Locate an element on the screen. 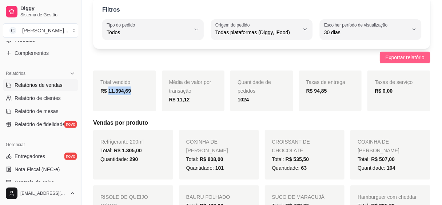 This screenshot has height=205, width=442. a: Relatório de clientes is located at coordinates (40, 98).